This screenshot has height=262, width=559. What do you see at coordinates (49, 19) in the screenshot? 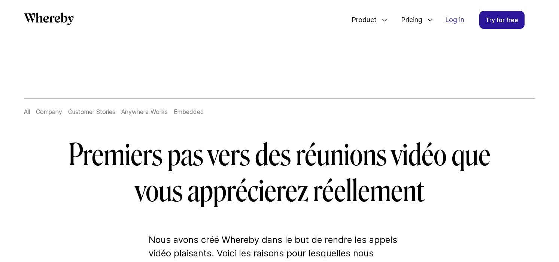
I see `svg: Whereby` at bounding box center [49, 19].